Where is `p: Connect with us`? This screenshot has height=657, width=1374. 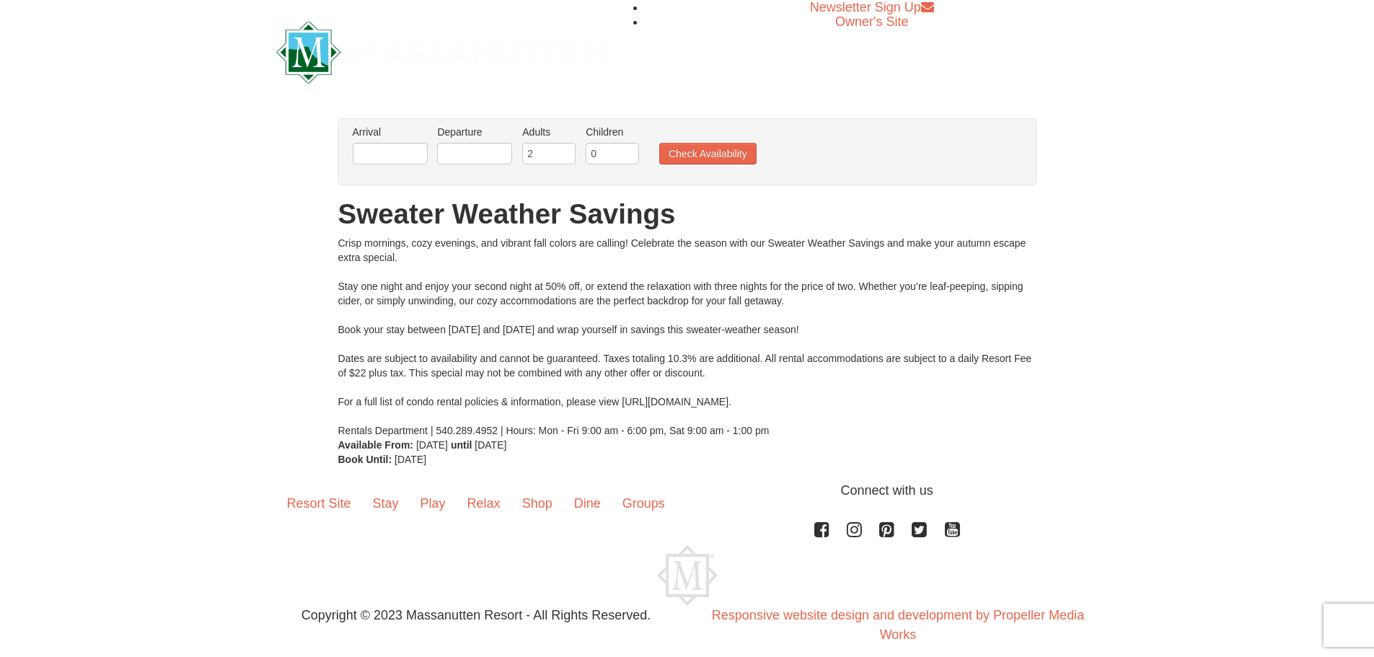 p: Connect with us is located at coordinates (687, 491).